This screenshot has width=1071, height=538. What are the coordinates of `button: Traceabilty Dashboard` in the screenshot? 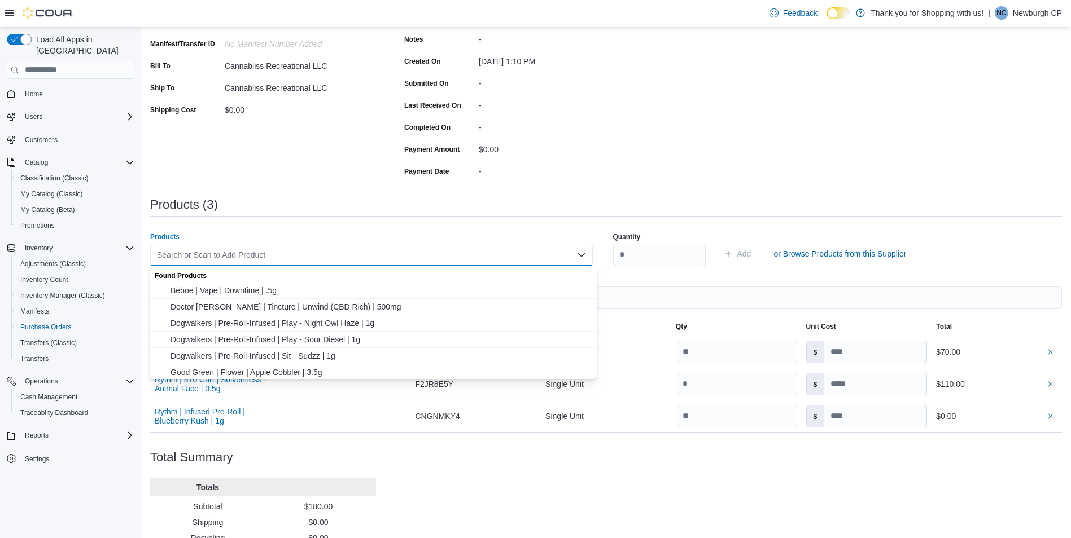 It's located at (75, 413).